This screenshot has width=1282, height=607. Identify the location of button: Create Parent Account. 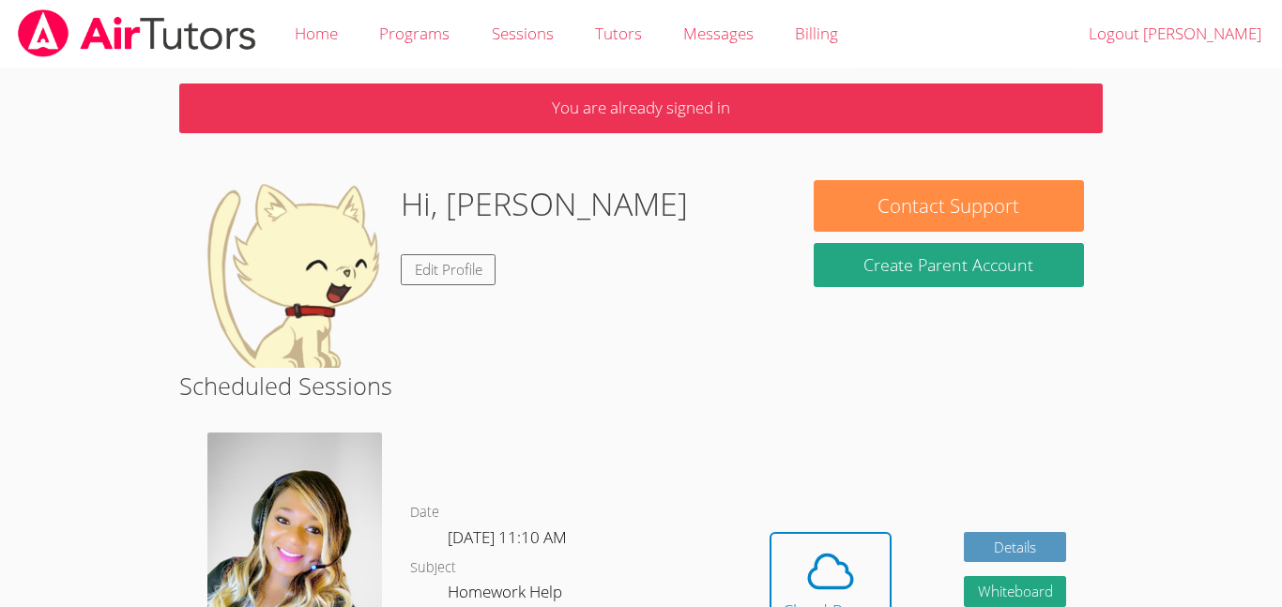
(949, 265).